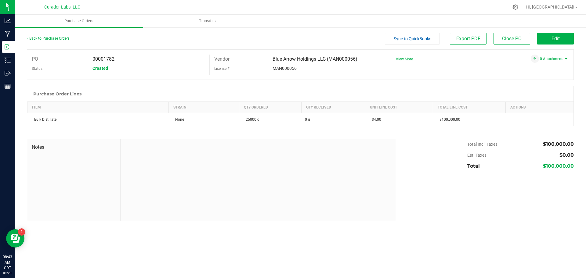  I want to click on a: Back to Purchase Orders, so click(48, 38).